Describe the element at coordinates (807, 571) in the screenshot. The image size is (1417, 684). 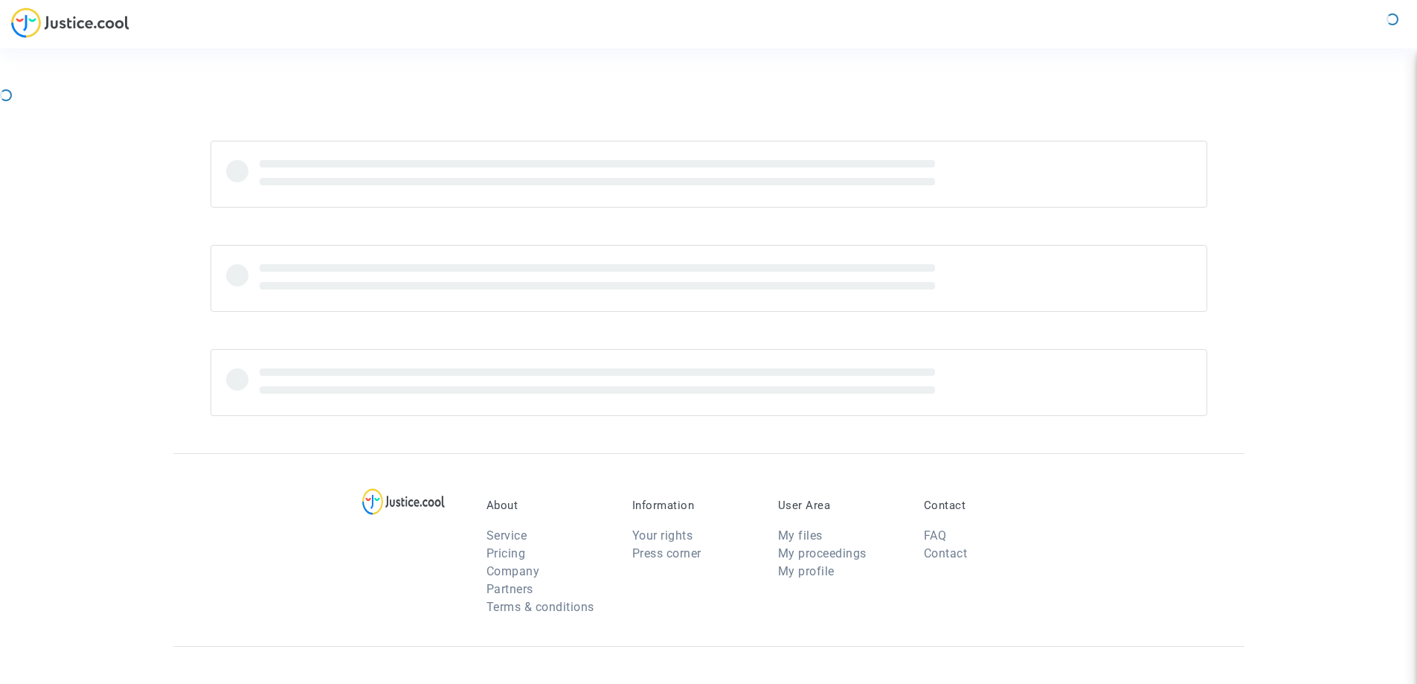
I see `a: My profile` at that location.